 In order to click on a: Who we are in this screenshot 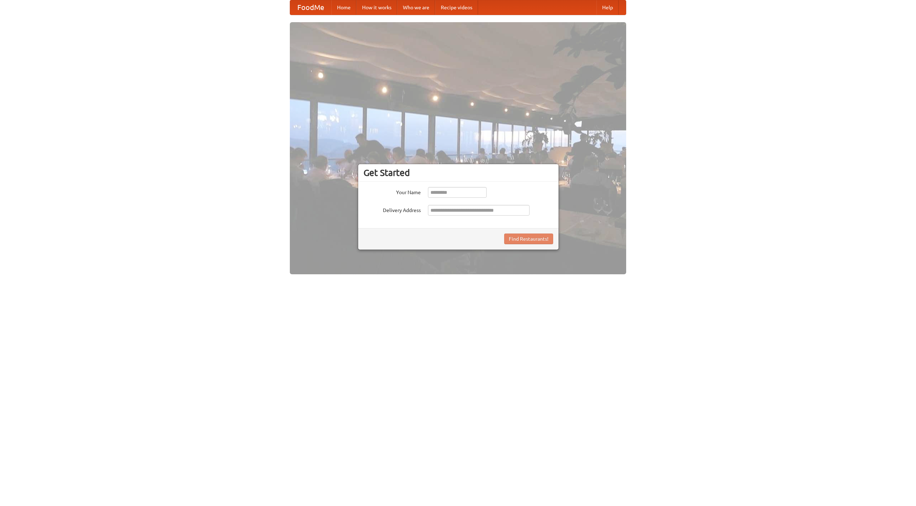, I will do `click(416, 8)`.